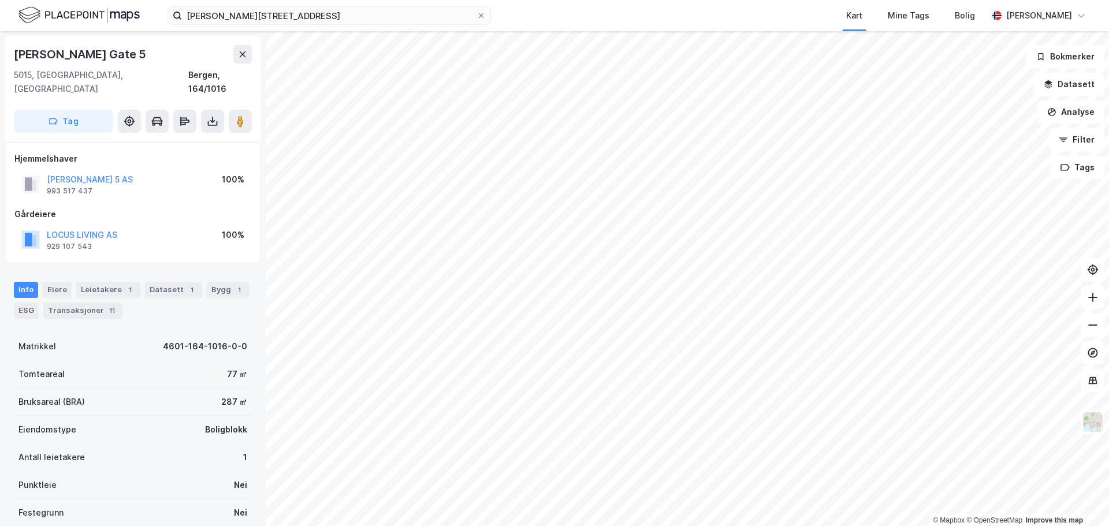 The image size is (1109, 526). Describe the element at coordinates (1071, 112) in the screenshot. I see `button: Analyse` at that location.